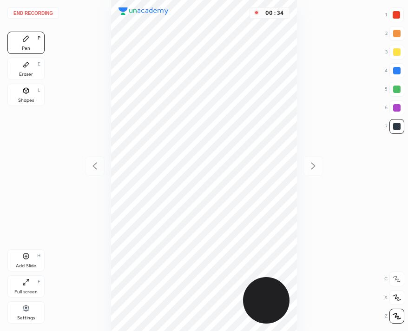  What do you see at coordinates (394, 316) in the screenshot?
I see `div: Z` at bounding box center [394, 316].